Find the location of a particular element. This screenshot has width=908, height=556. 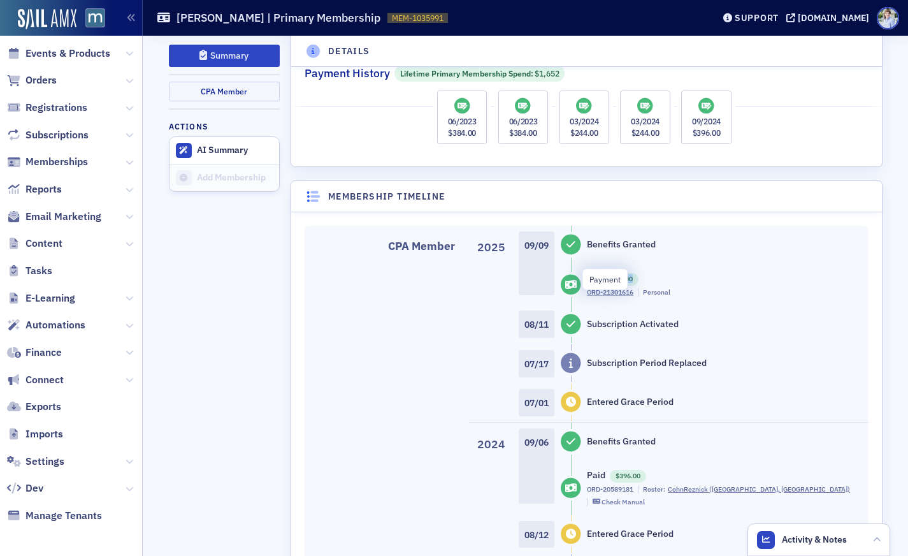

div: 8/12/2024 11:49 AM undefined is located at coordinates (537, 534).